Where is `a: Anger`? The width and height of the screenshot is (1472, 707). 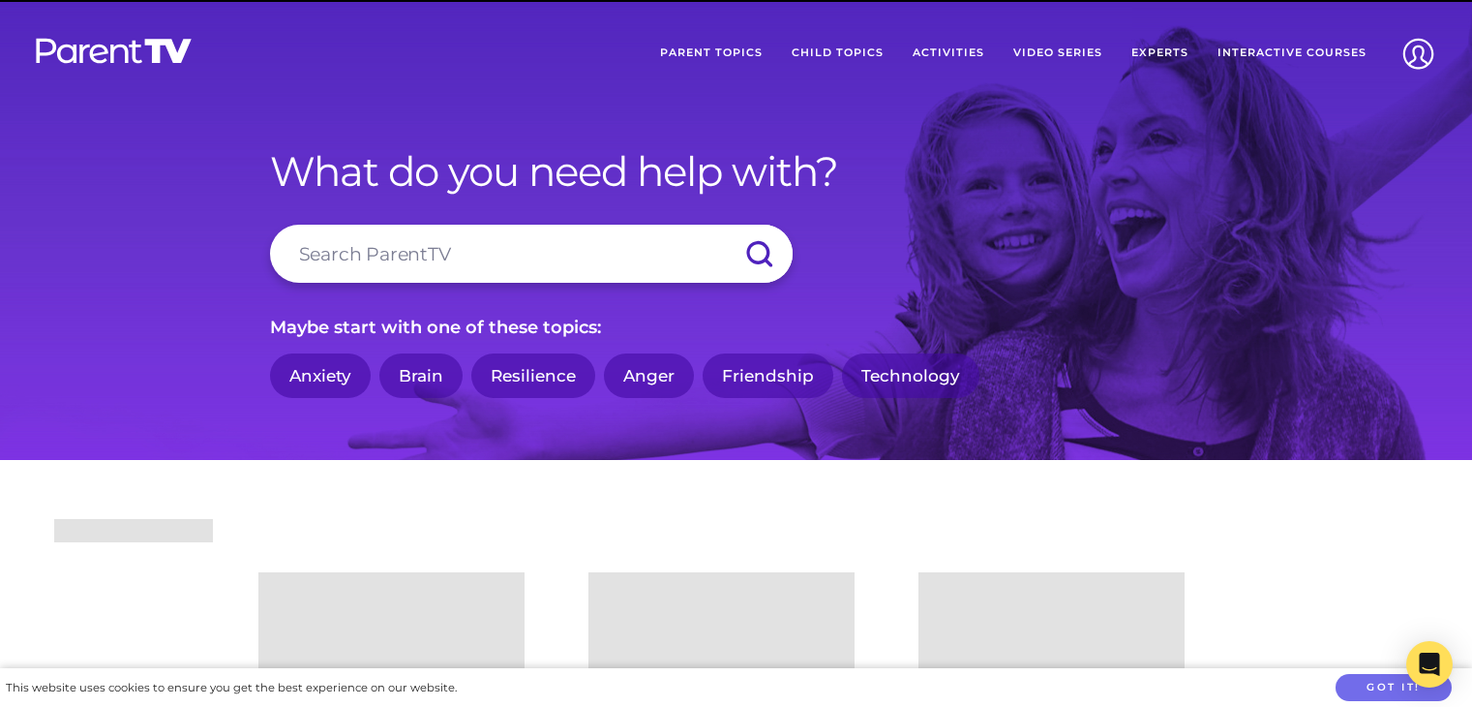 a: Anger is located at coordinates (649, 376).